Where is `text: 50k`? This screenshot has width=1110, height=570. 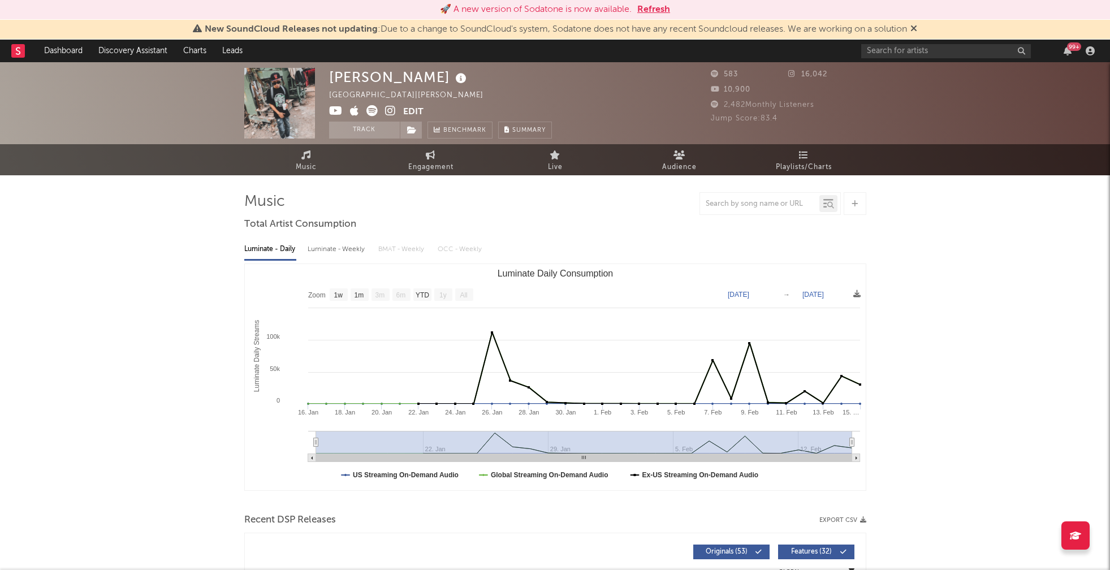 text: 50k is located at coordinates (275, 369).